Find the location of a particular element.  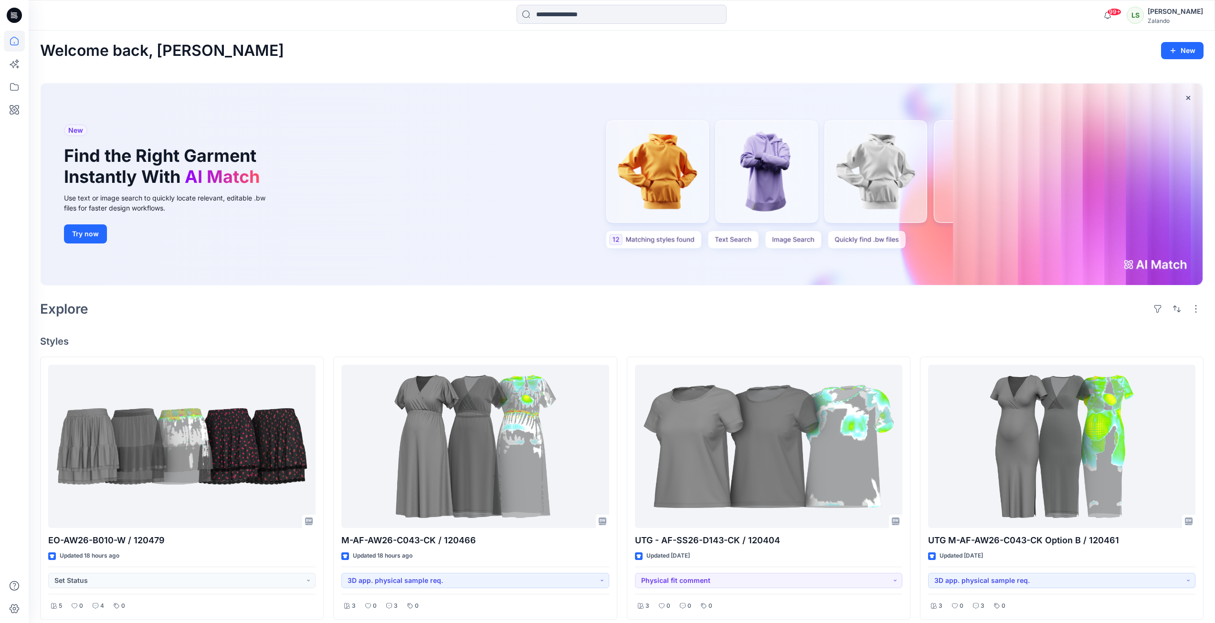

div: Zalando is located at coordinates (1176, 21).